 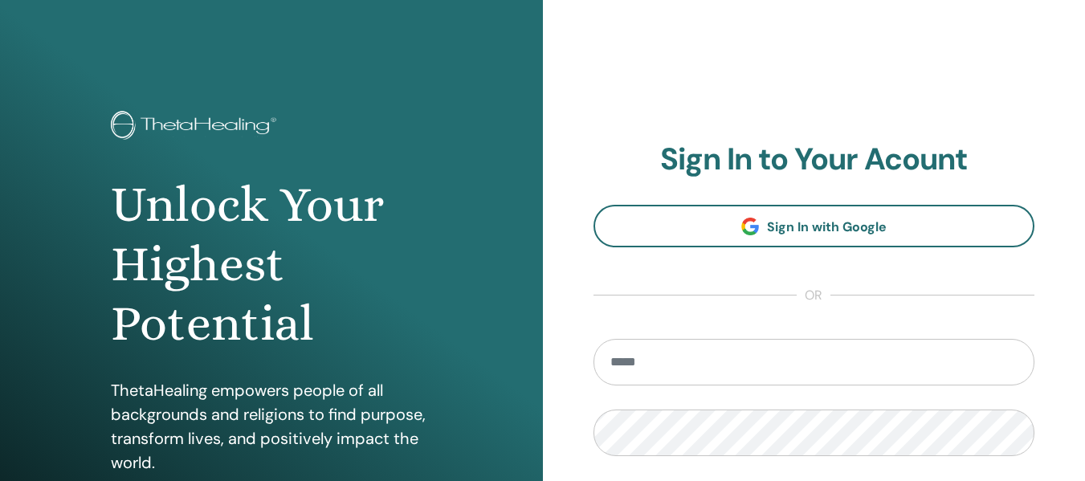 I want to click on p: ThetaHealing empowers people of all backgrounds and religions to find purpose, transform lives, a..., so click(x=271, y=426).